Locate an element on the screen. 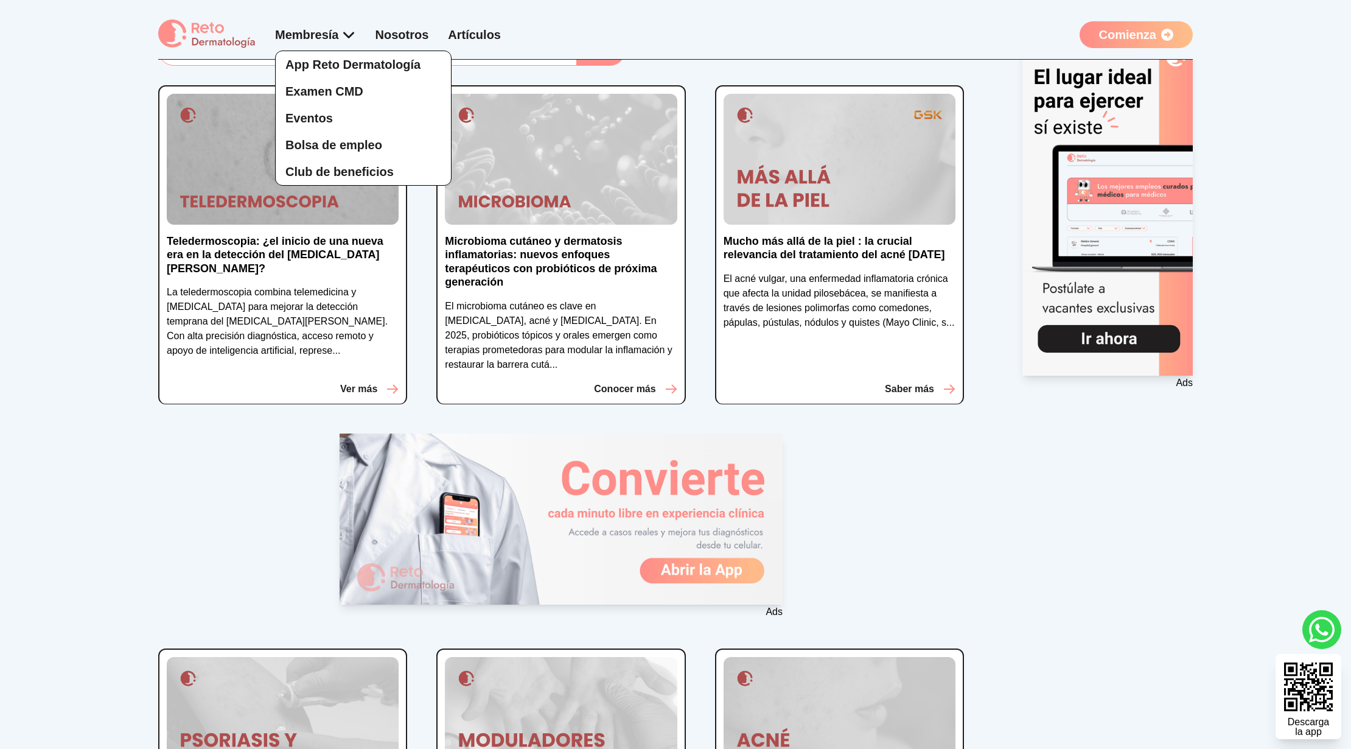  a: Conocer más is located at coordinates (635, 389).